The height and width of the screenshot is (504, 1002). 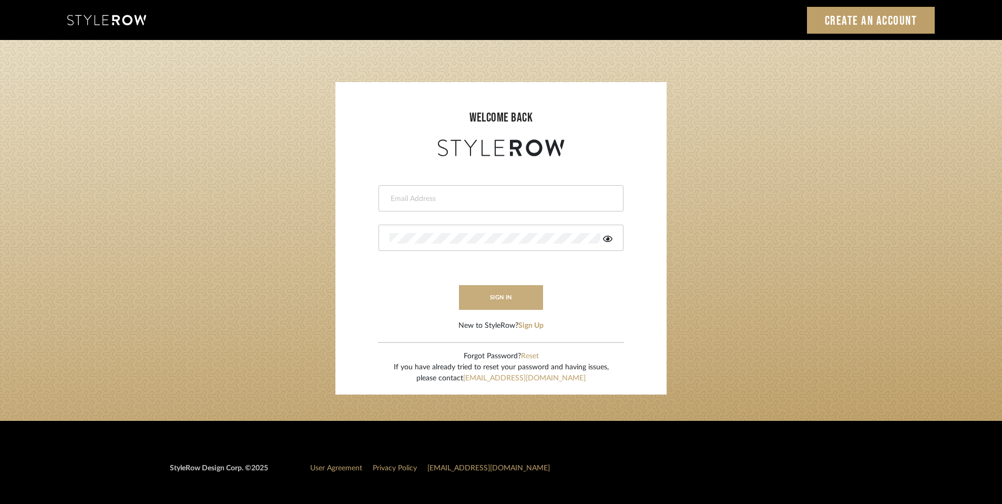 I want to click on div: welcome back, so click(x=501, y=118).